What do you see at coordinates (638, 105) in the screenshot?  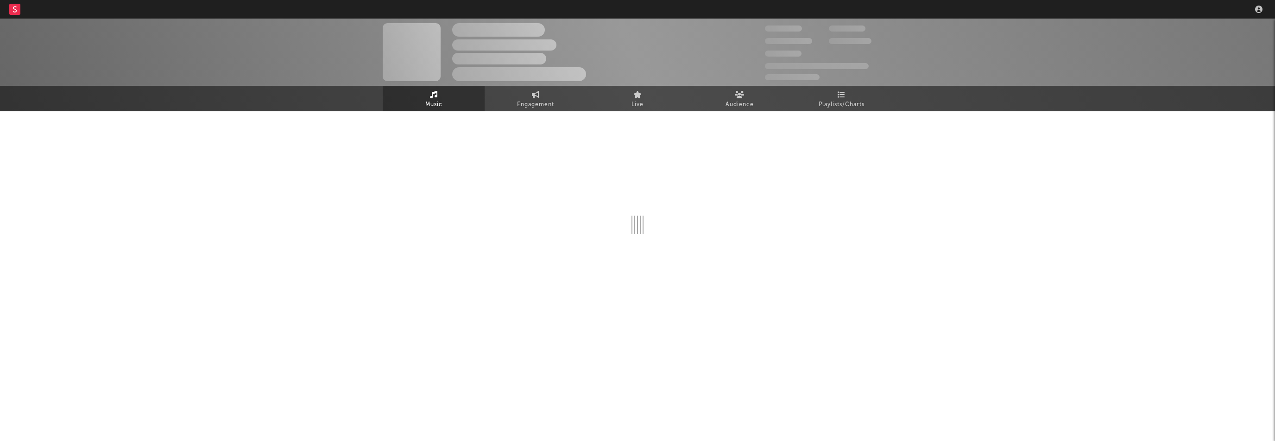 I see `span: Live` at bounding box center [638, 105].